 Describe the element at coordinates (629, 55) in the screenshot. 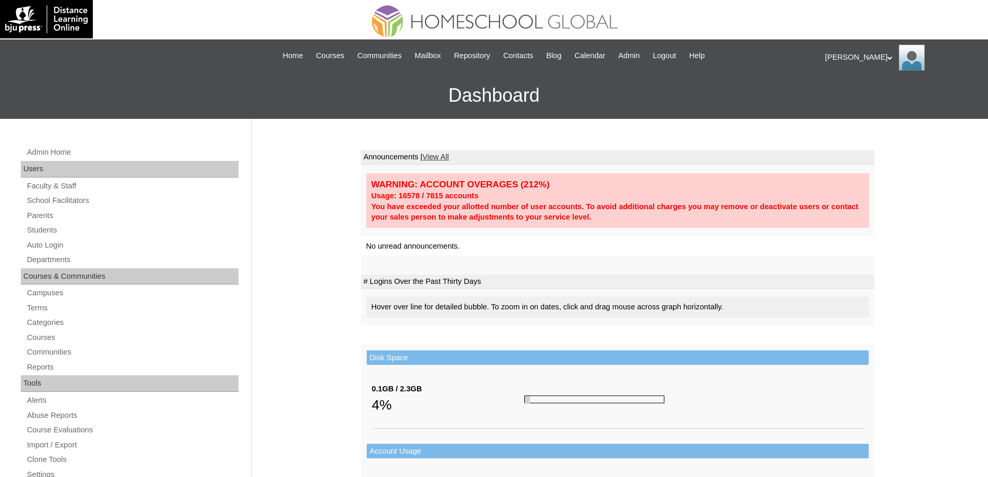

I see `a: Admin` at that location.